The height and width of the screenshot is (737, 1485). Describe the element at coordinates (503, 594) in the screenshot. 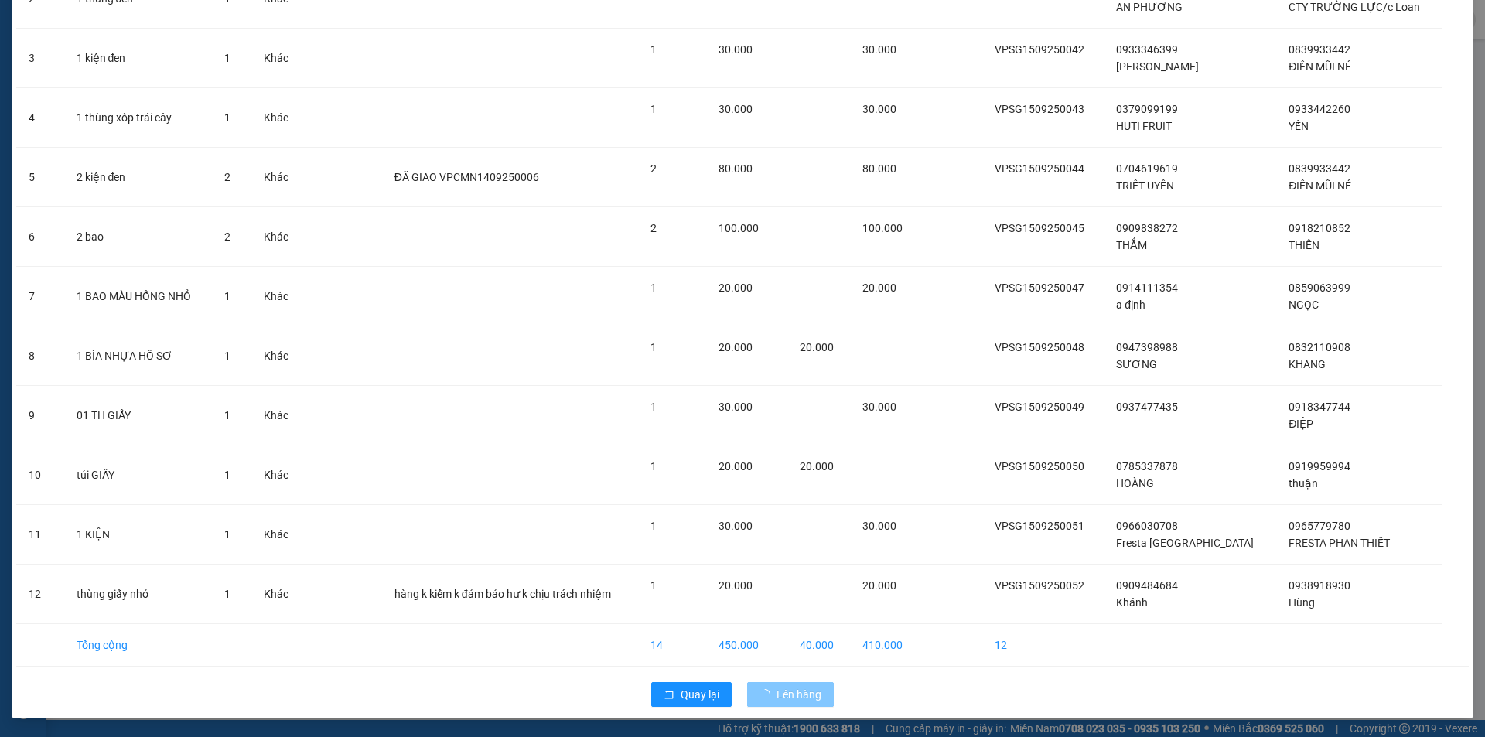

I see `span: hàng k kiểm k đảm bảo hư k chịu trách nhiệm` at that location.